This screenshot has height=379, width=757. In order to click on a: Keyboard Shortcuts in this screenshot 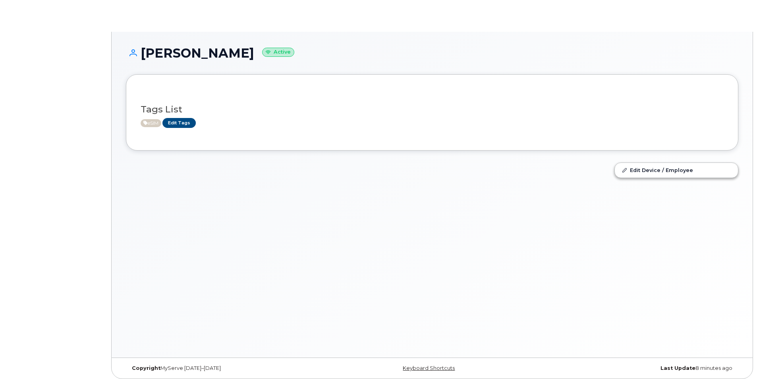, I will do `click(428, 368)`.